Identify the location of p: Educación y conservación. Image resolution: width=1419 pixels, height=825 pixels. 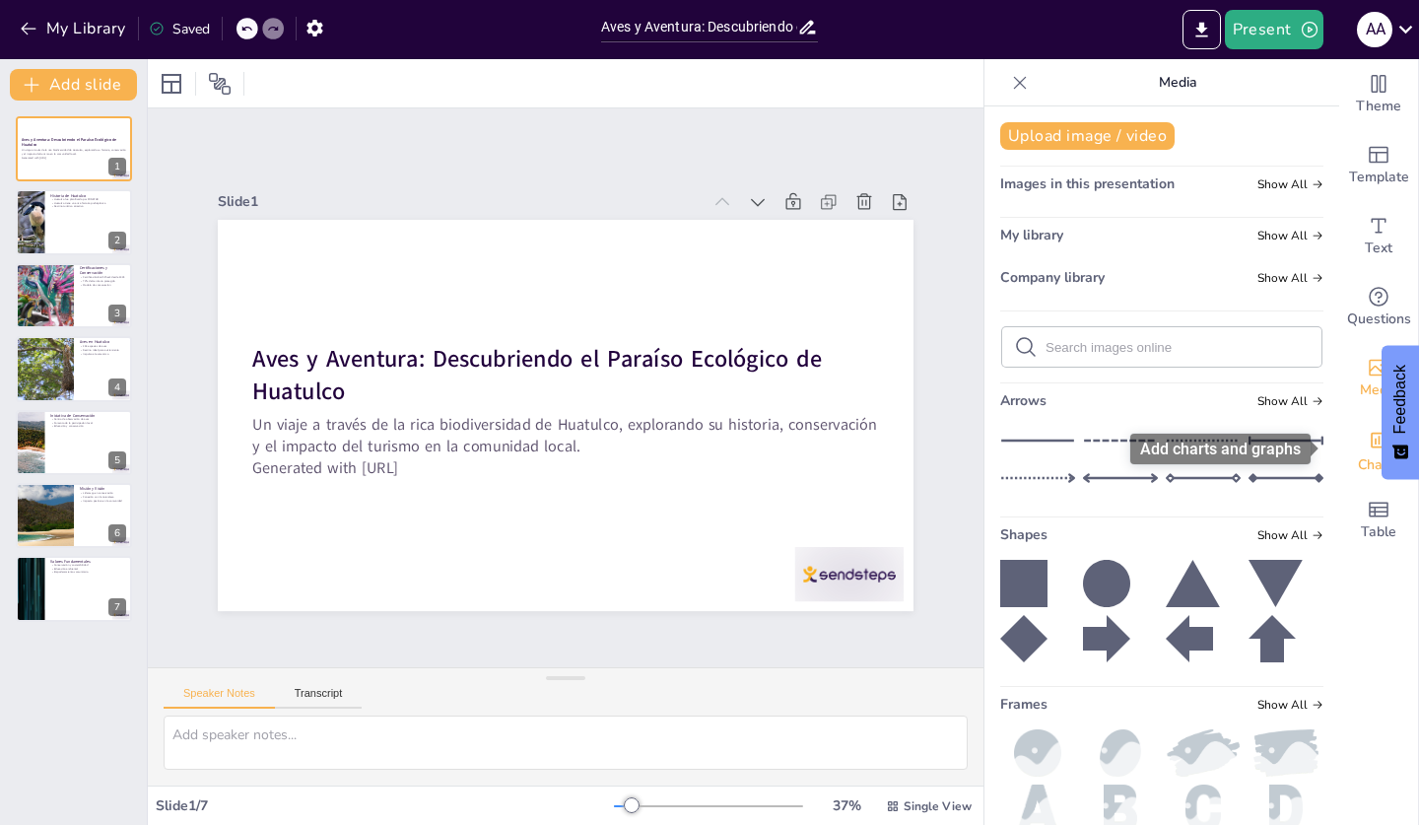
(88, 426).